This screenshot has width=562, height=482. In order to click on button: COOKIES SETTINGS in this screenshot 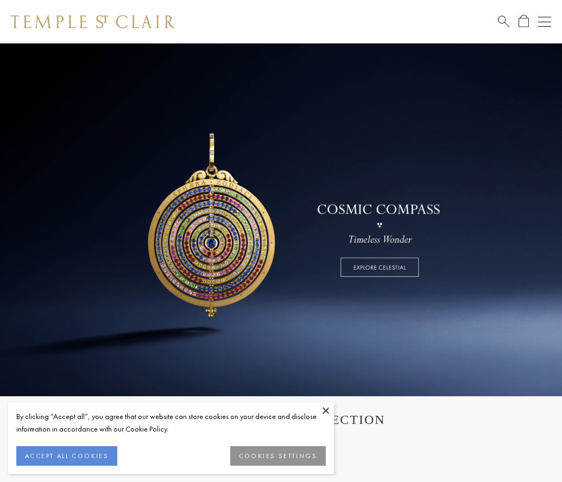, I will do `click(278, 456)`.